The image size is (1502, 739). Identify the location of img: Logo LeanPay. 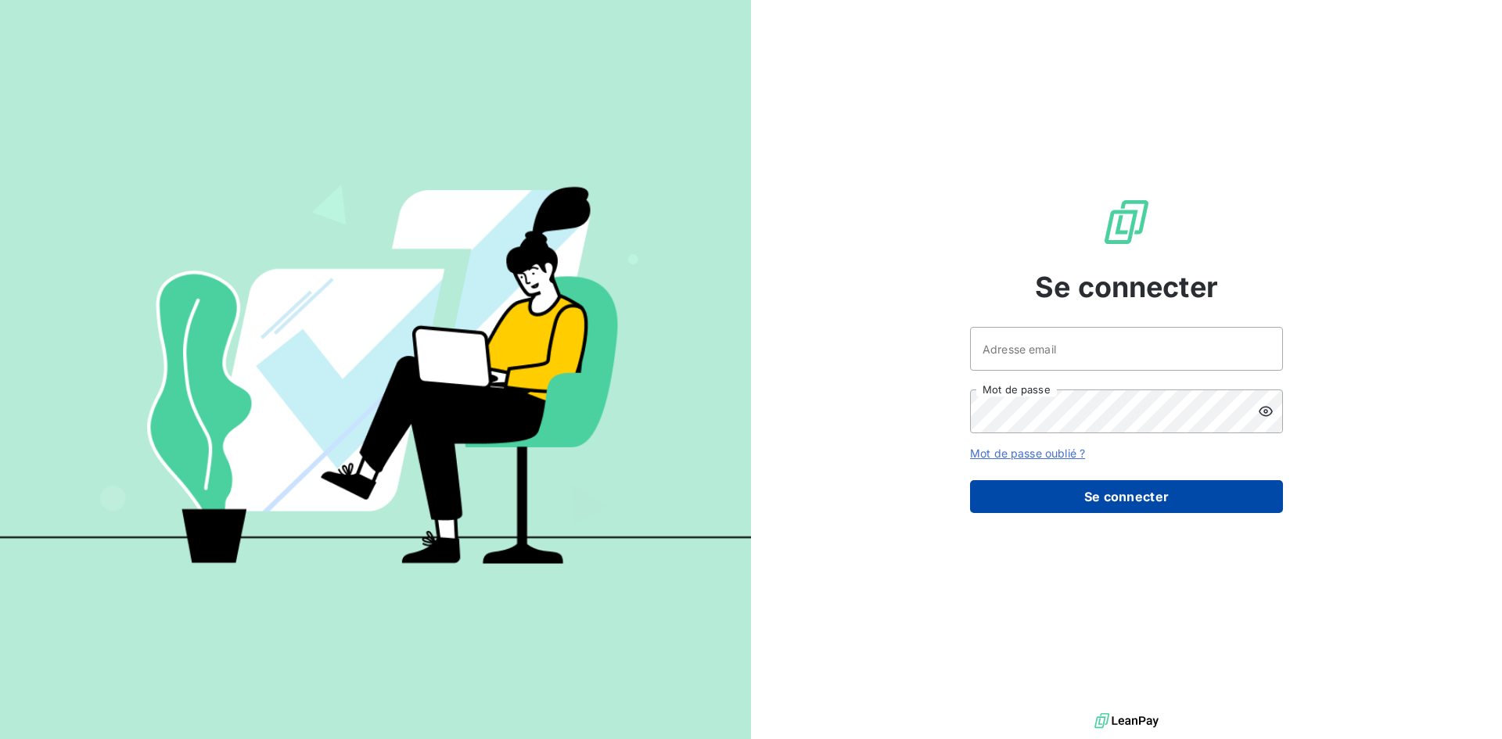
(1127, 222).